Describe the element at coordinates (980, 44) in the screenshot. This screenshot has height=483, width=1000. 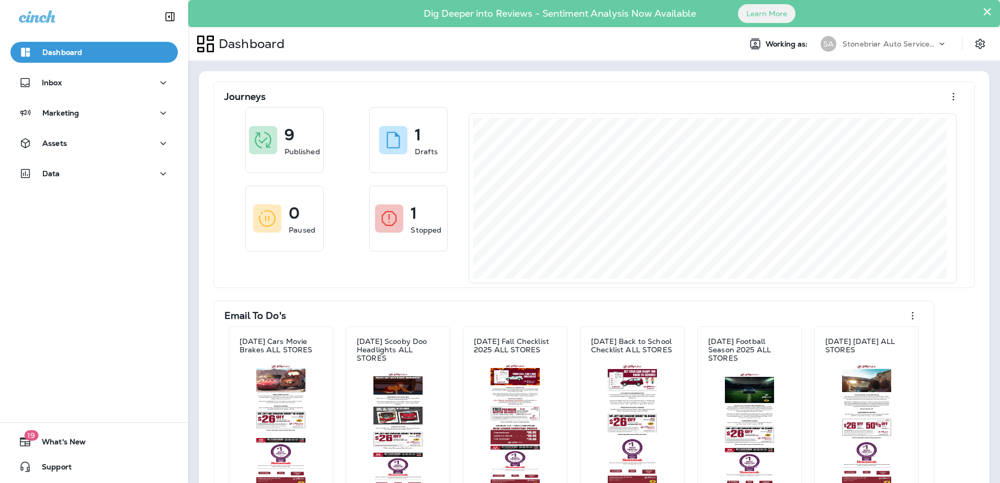
I see `button: Settings` at that location.